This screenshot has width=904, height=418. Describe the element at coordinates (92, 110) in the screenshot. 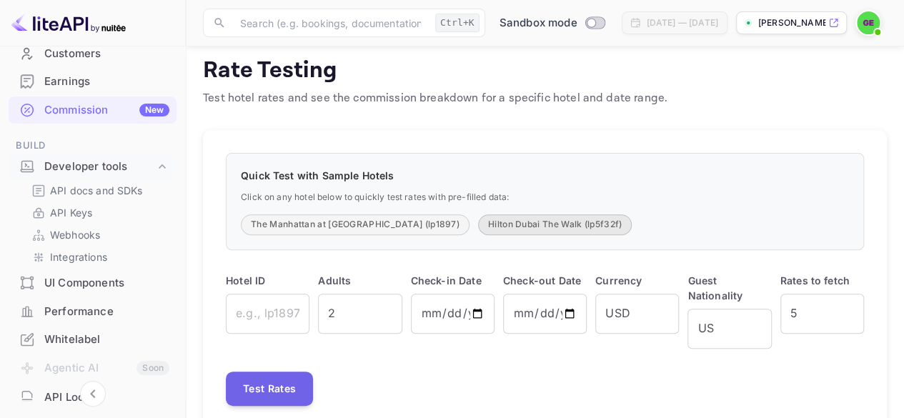

I see `div: CommissionNew` at that location.